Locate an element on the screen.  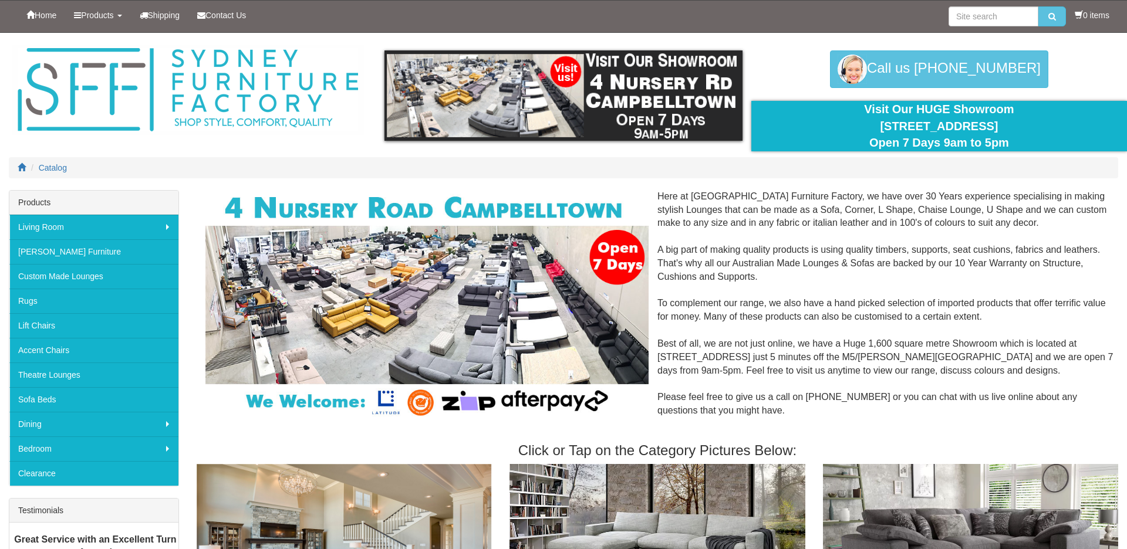
div: Testimonials is located at coordinates (94, 511).